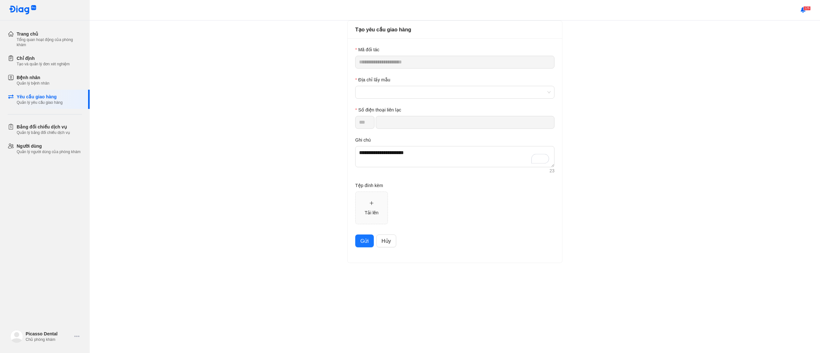 This screenshot has height=353, width=820. Describe the element at coordinates (49, 339) in the screenshot. I see `div: Chủ phòng khám` at that location.